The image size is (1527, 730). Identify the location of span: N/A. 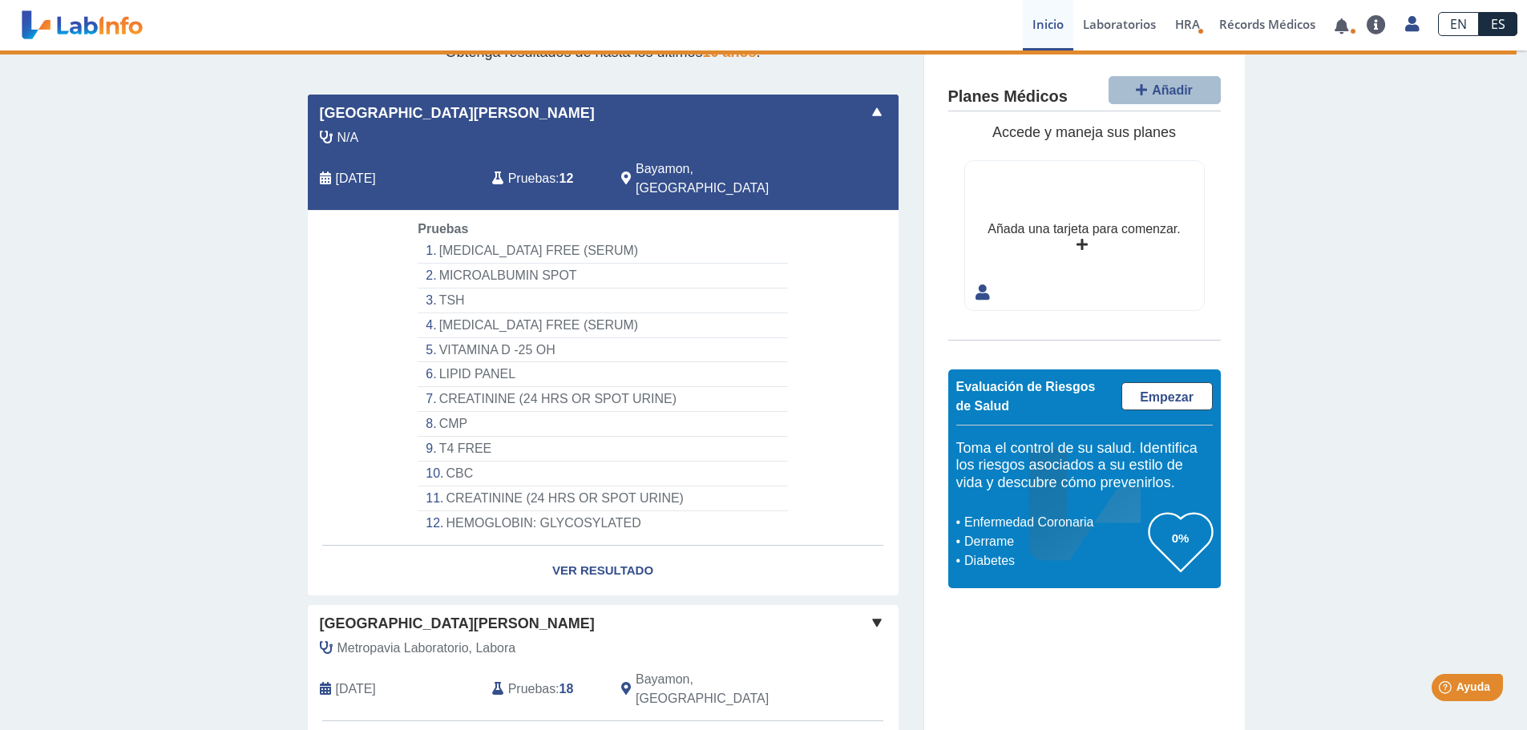
(348, 138).